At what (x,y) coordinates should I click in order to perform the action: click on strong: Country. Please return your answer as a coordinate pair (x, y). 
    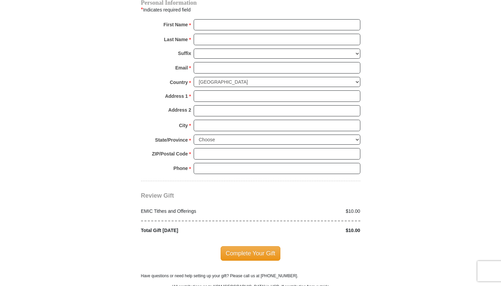
    Looking at the image, I should click on (179, 82).